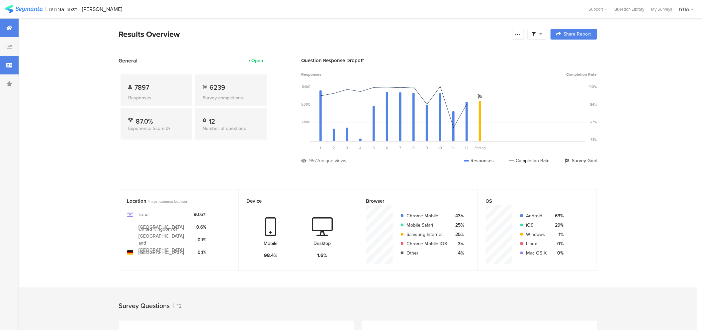 The image size is (702, 330). I want to click on span: 10, so click(440, 148).